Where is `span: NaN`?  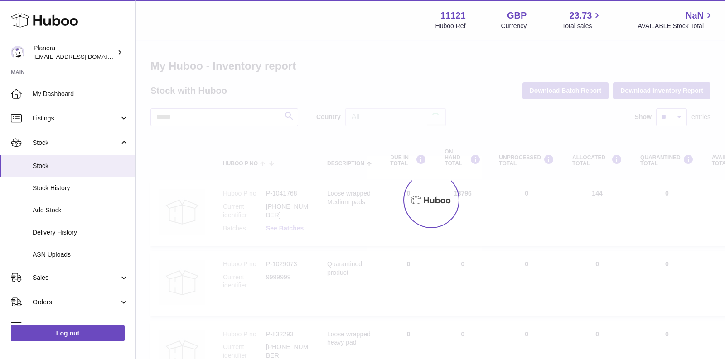
span: NaN is located at coordinates (695, 15).